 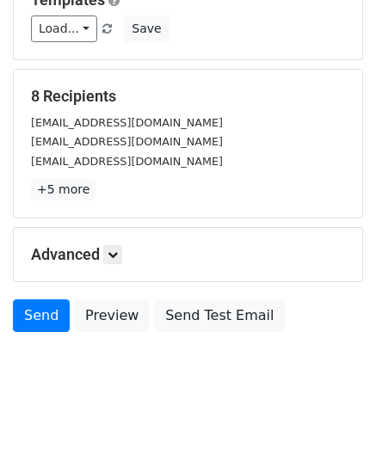 I want to click on a: Load..., so click(x=64, y=28).